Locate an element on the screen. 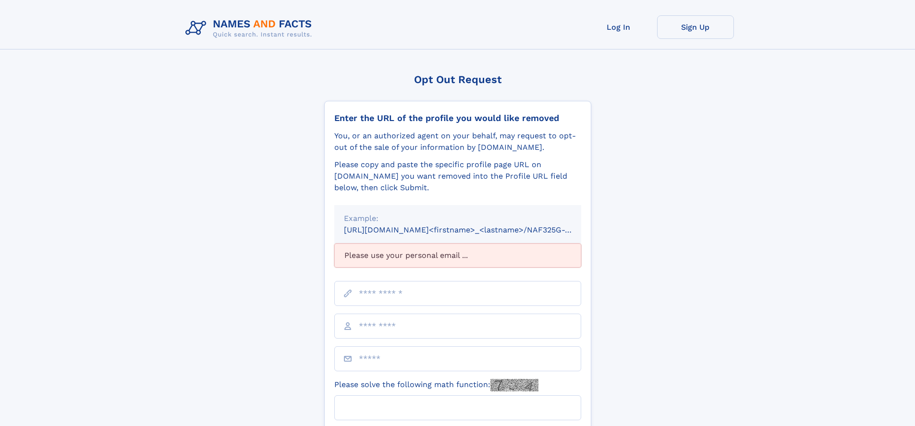  div: Enter the URL of the profile you would like removed is located at coordinates (458, 118).